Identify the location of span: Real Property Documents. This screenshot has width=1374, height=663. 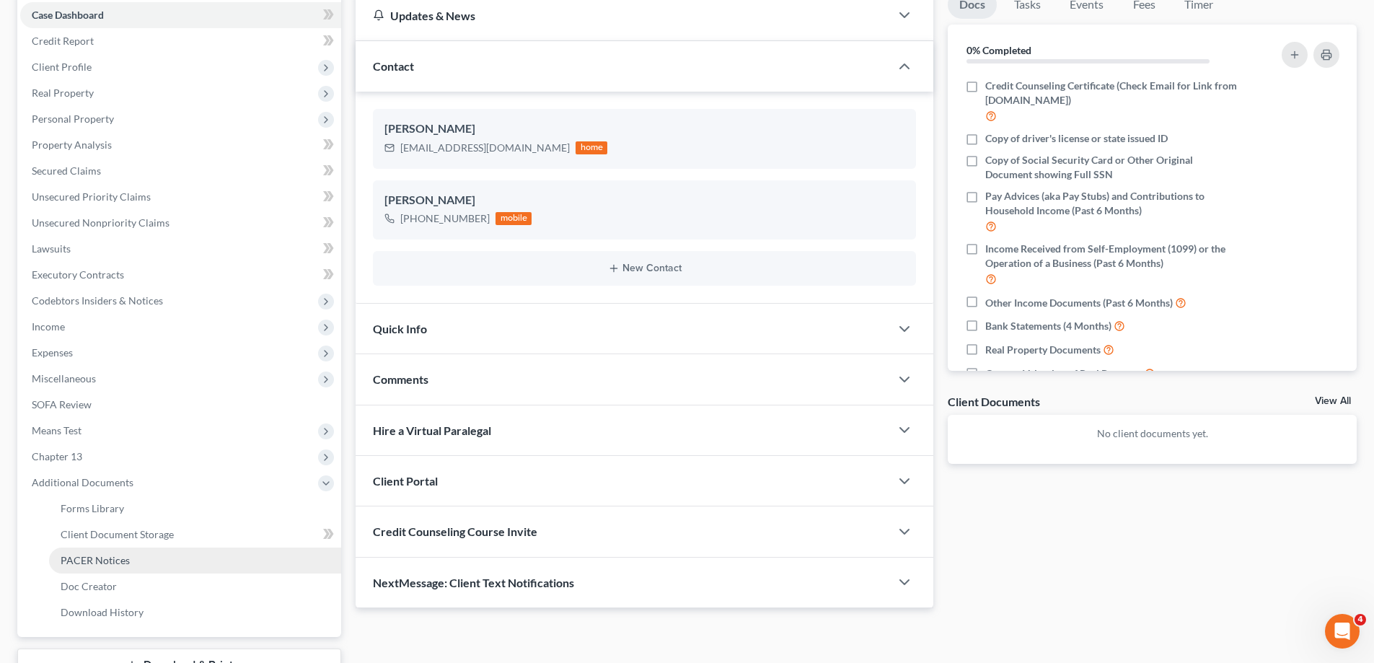
(1043, 350).